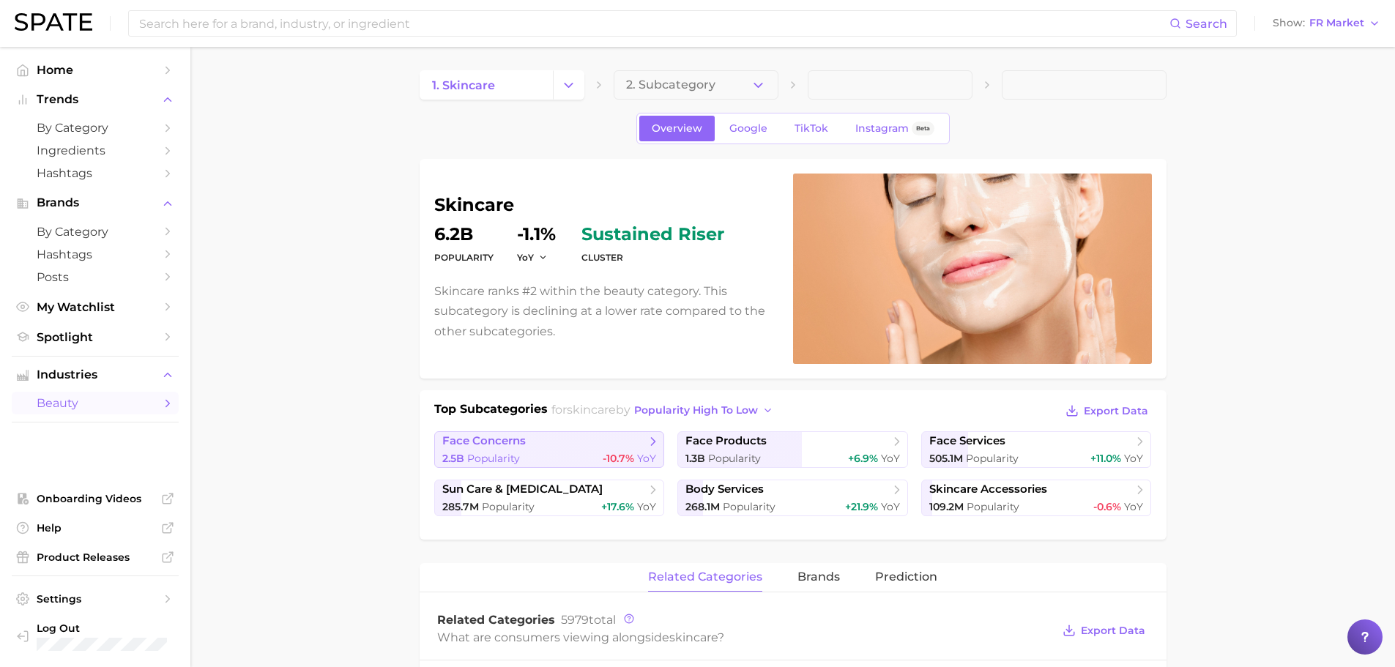 The image size is (1395, 667). What do you see at coordinates (95, 403) in the screenshot?
I see `span: beauty` at bounding box center [95, 403].